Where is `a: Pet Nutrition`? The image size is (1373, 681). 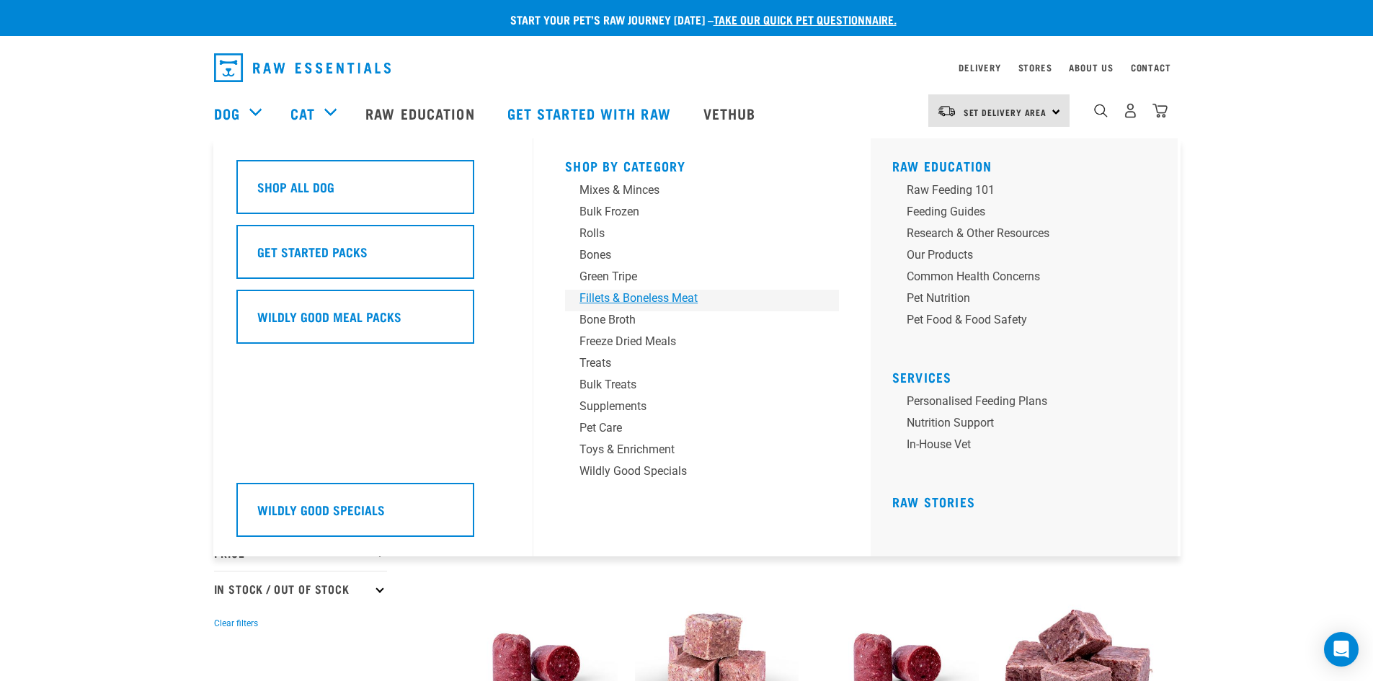
a: Pet Nutrition is located at coordinates (1029, 300).